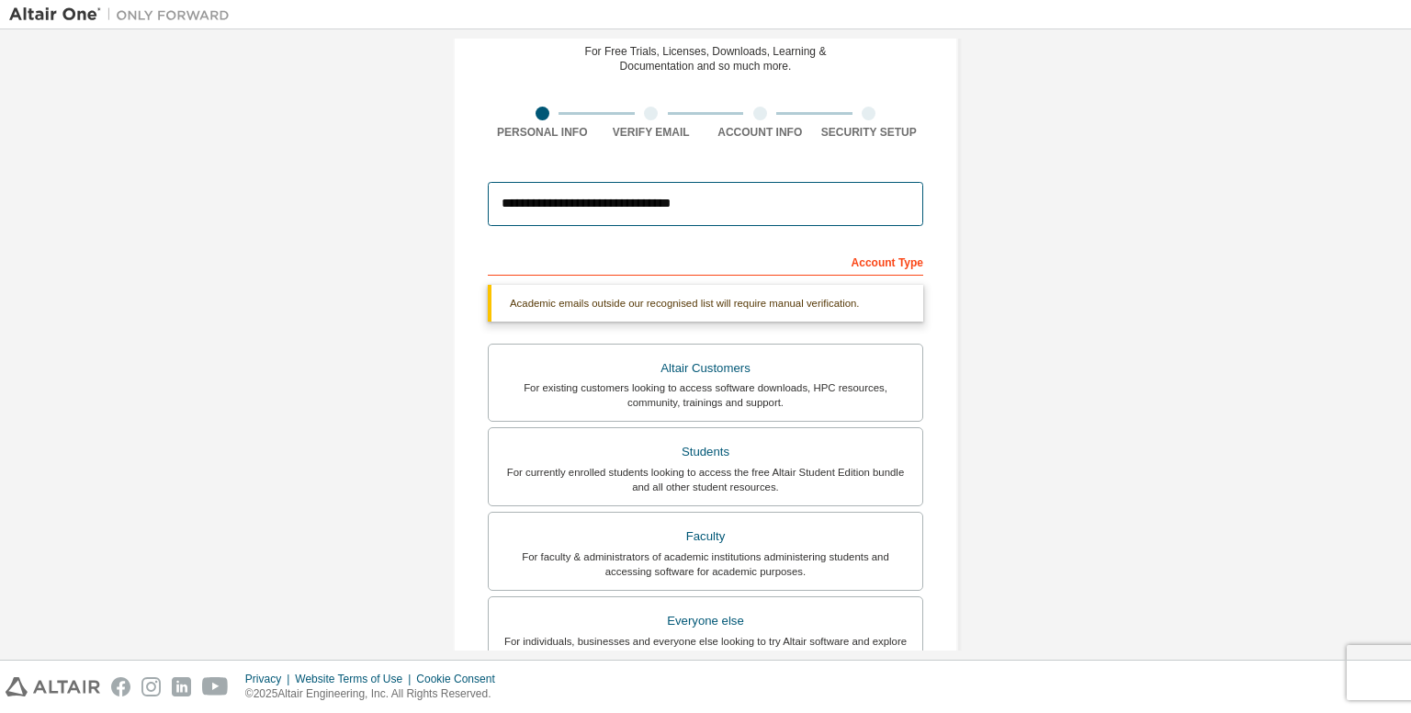 Image resolution: width=1411 pixels, height=713 pixels. I want to click on div: Students, so click(706, 452).